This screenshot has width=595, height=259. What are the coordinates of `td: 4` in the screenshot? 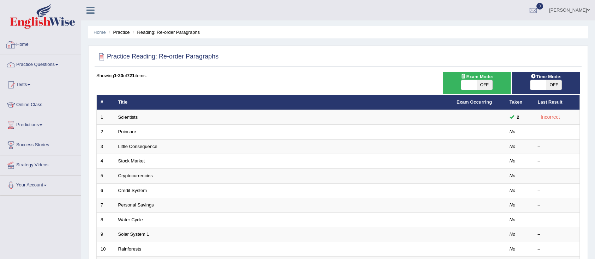 It's located at (106, 162).